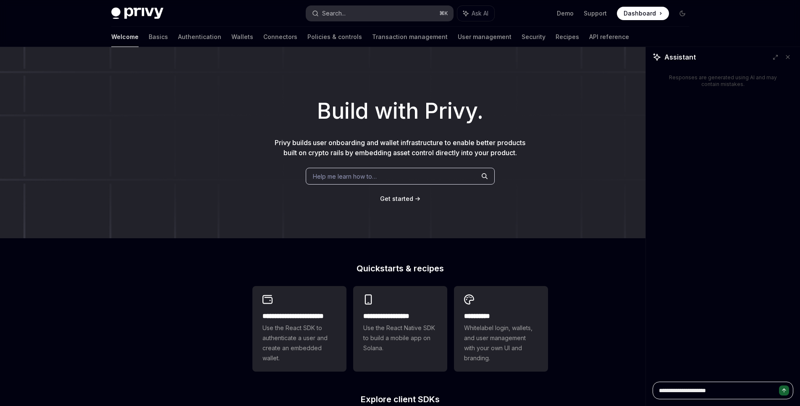 The height and width of the screenshot is (406, 800). What do you see at coordinates (379, 13) in the screenshot?
I see `button: Search...⌘K` at bounding box center [379, 13].